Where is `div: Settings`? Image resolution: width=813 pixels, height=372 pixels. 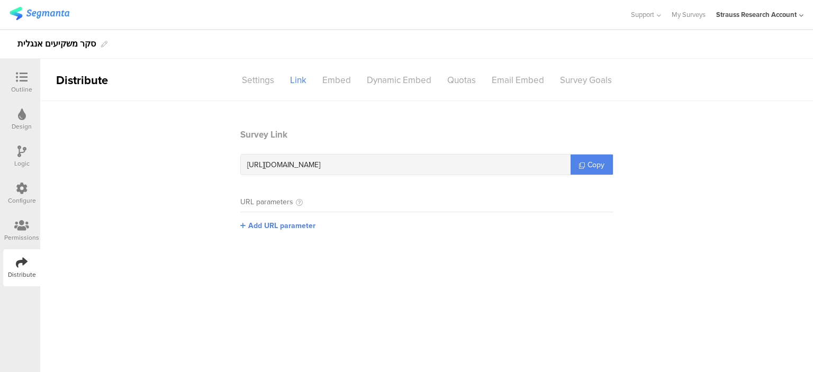
div: Settings is located at coordinates (258, 80).